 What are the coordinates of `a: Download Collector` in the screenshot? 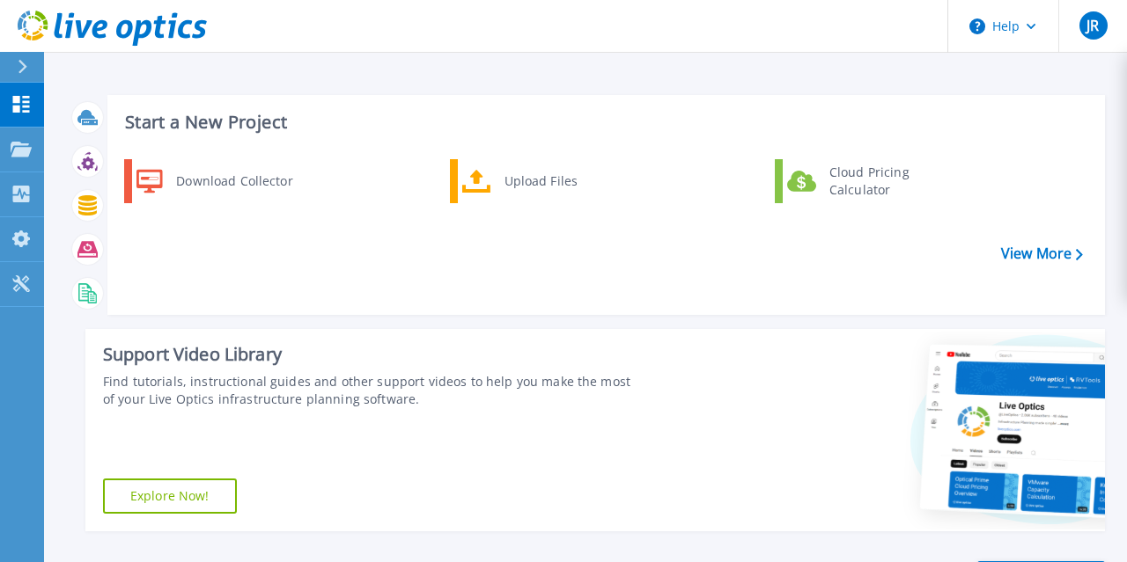 It's located at (214, 181).